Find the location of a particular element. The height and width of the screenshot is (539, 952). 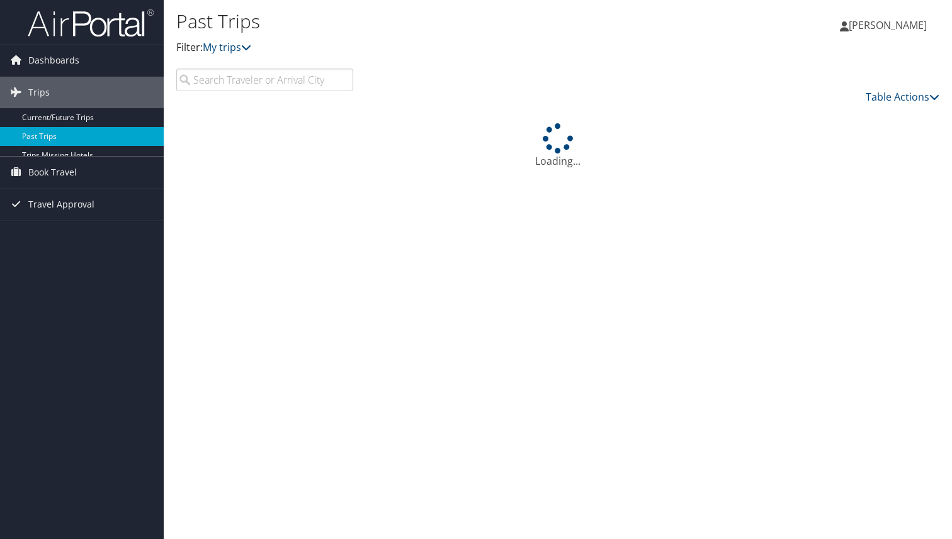

input: Search Traveler or Arrival City is located at coordinates (264, 80).